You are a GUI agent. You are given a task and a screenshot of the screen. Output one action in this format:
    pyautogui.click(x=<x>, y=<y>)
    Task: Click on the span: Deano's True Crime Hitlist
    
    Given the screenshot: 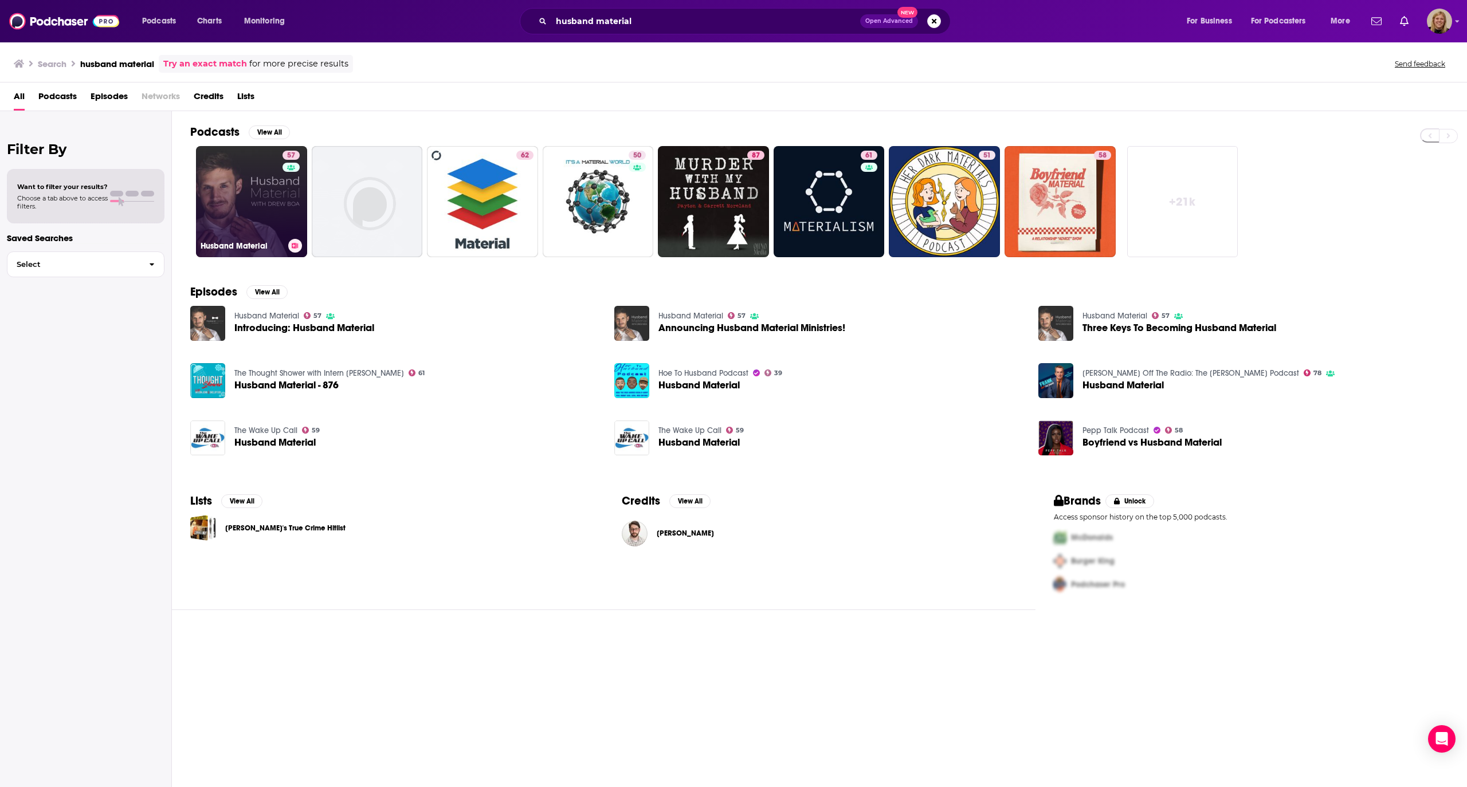 What is the action you would take?
    pyautogui.click(x=203, y=528)
    